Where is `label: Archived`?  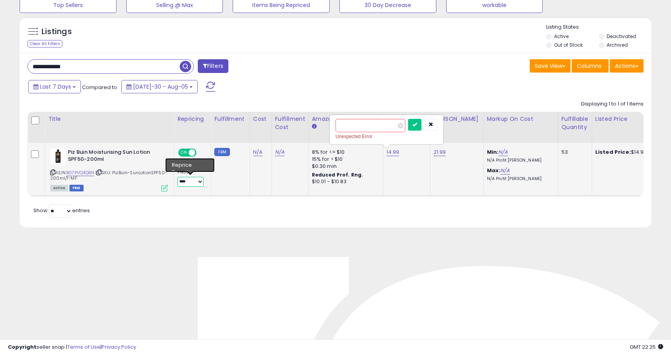
label: Archived is located at coordinates (617, 45).